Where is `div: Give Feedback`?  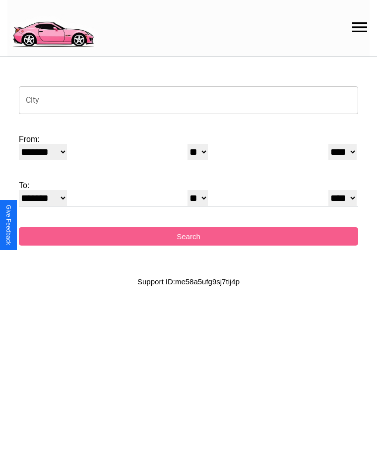
div: Give Feedback is located at coordinates (8, 225).